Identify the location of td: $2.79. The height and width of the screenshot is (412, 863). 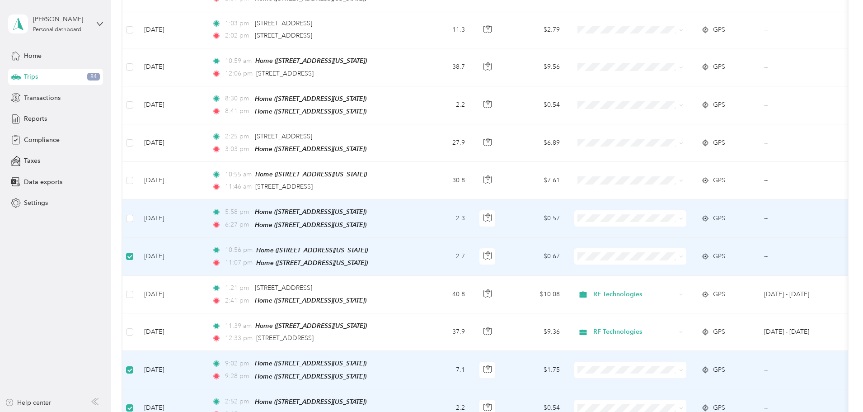
(536, 30).